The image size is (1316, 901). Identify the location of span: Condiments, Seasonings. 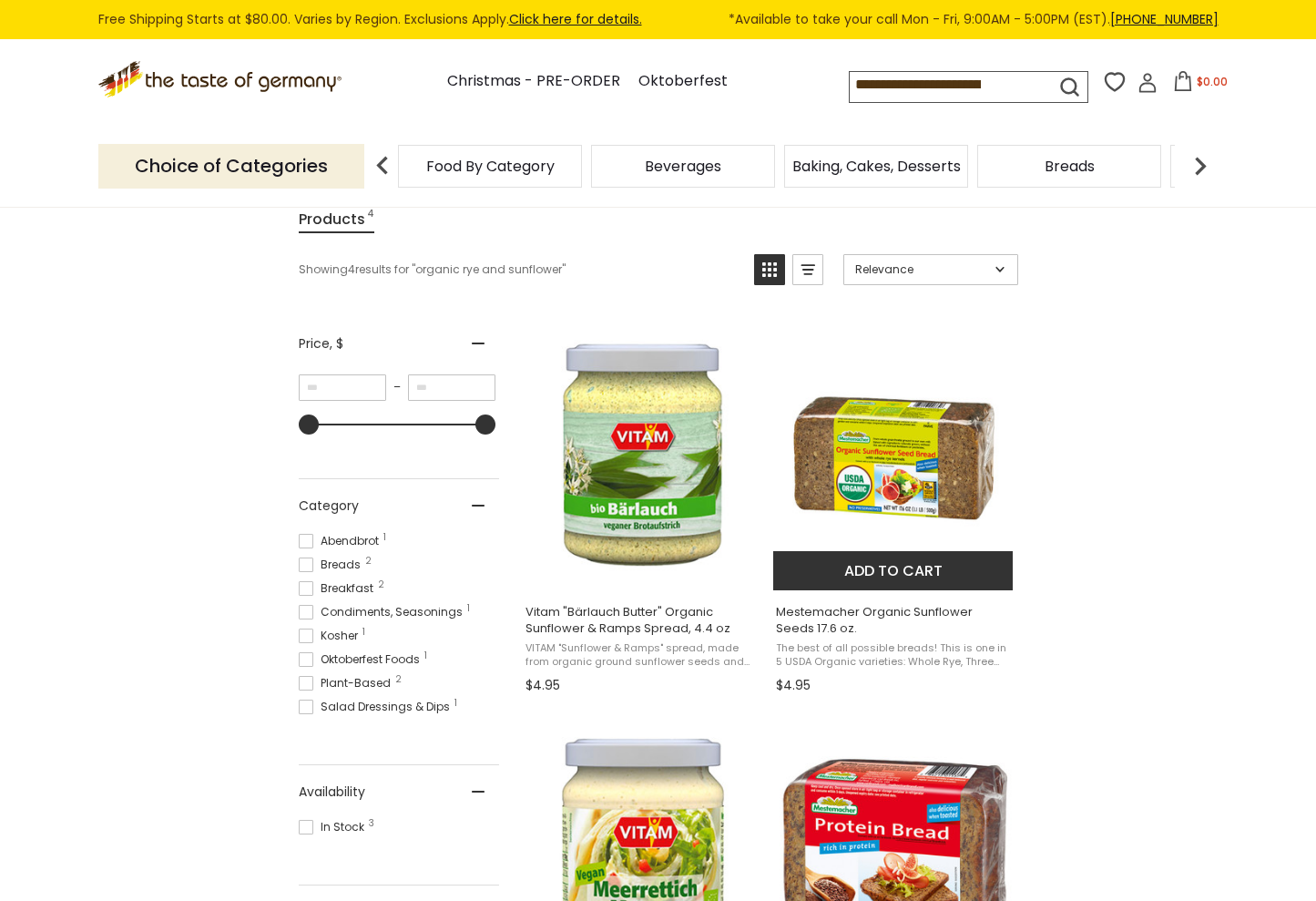
(383, 612).